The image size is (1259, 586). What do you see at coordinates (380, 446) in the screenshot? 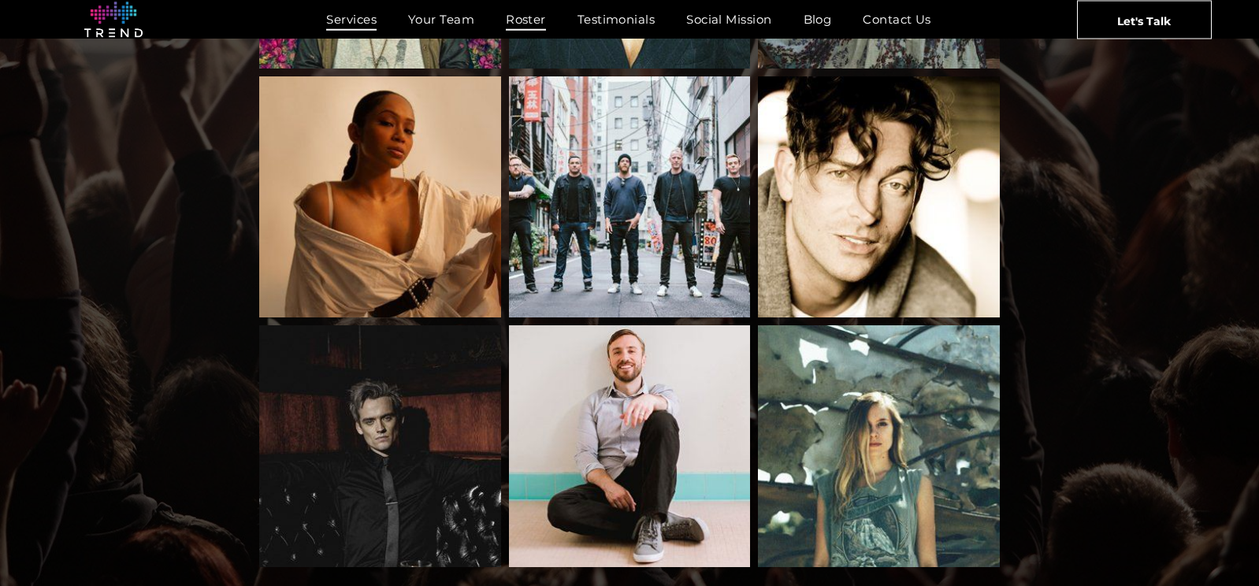
I see `a: Boy Epic` at bounding box center [380, 446].